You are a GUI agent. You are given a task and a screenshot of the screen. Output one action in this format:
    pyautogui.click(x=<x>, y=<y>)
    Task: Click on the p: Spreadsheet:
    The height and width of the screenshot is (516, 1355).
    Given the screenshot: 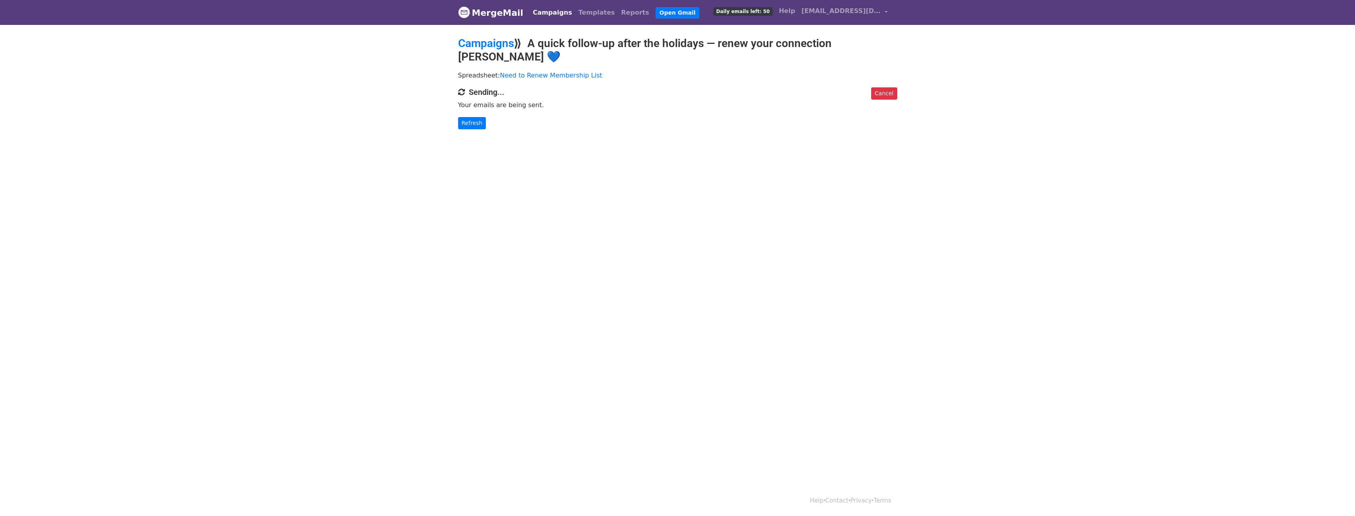 What is the action you would take?
    pyautogui.click(x=678, y=75)
    